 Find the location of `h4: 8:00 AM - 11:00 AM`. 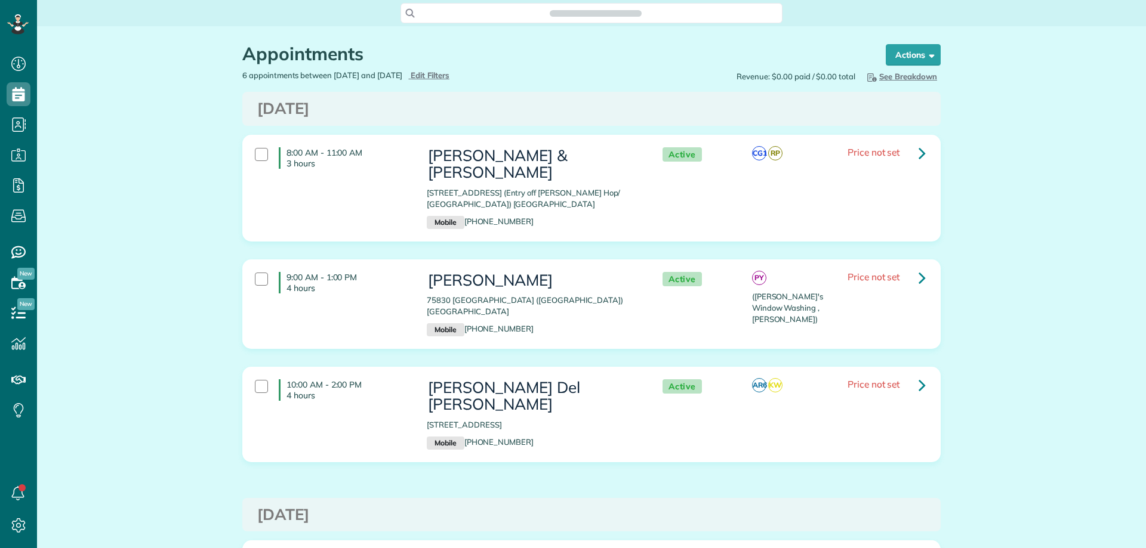

h4: 8:00 AM - 11:00 AM is located at coordinates (344, 158).